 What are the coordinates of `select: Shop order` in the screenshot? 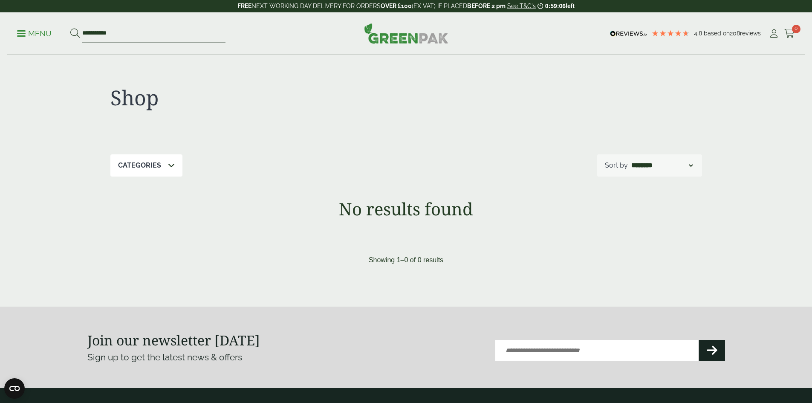 It's located at (662, 165).